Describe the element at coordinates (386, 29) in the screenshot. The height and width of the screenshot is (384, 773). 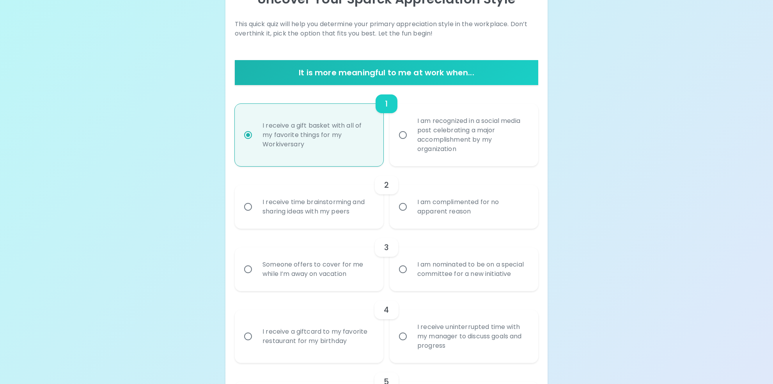
I see `p: This quick quiz will help you determine your primary appreciation style in the workplace. Don’t o...` at that location.